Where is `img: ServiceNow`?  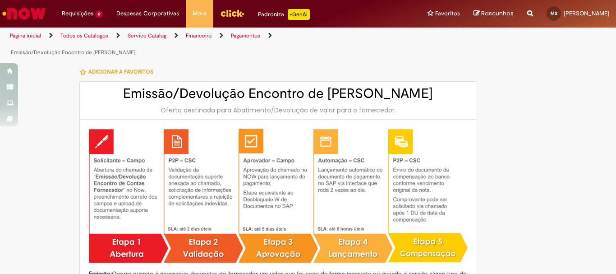
img: ServiceNow is located at coordinates (24, 14).